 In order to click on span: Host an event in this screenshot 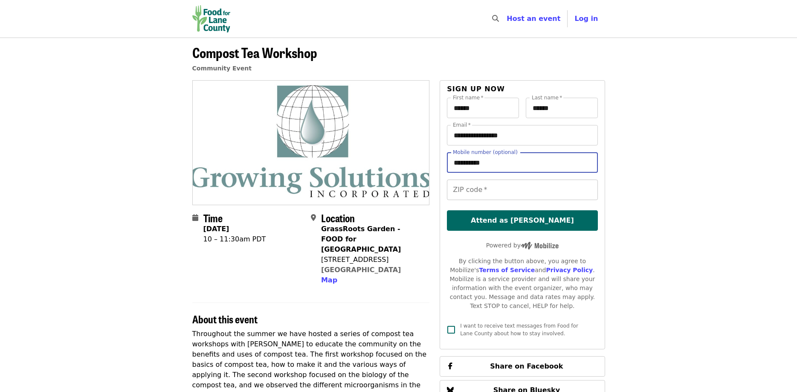, I will do `click(533, 18)`.